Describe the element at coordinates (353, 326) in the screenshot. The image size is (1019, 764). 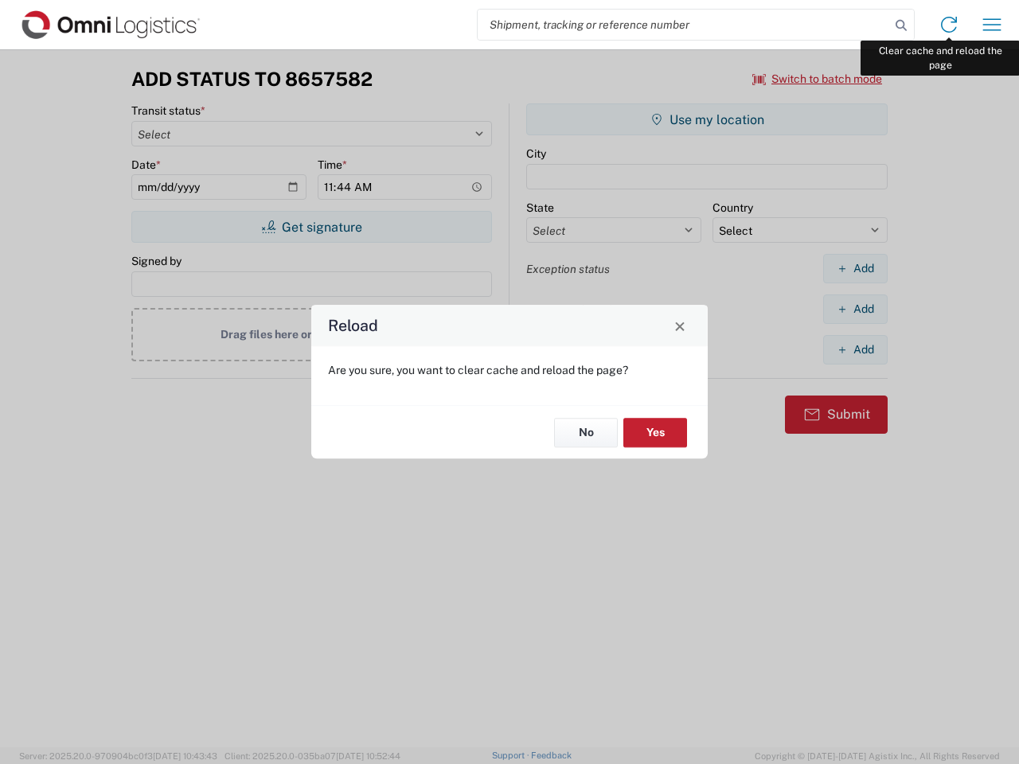
I see `h4: Reload` at that location.